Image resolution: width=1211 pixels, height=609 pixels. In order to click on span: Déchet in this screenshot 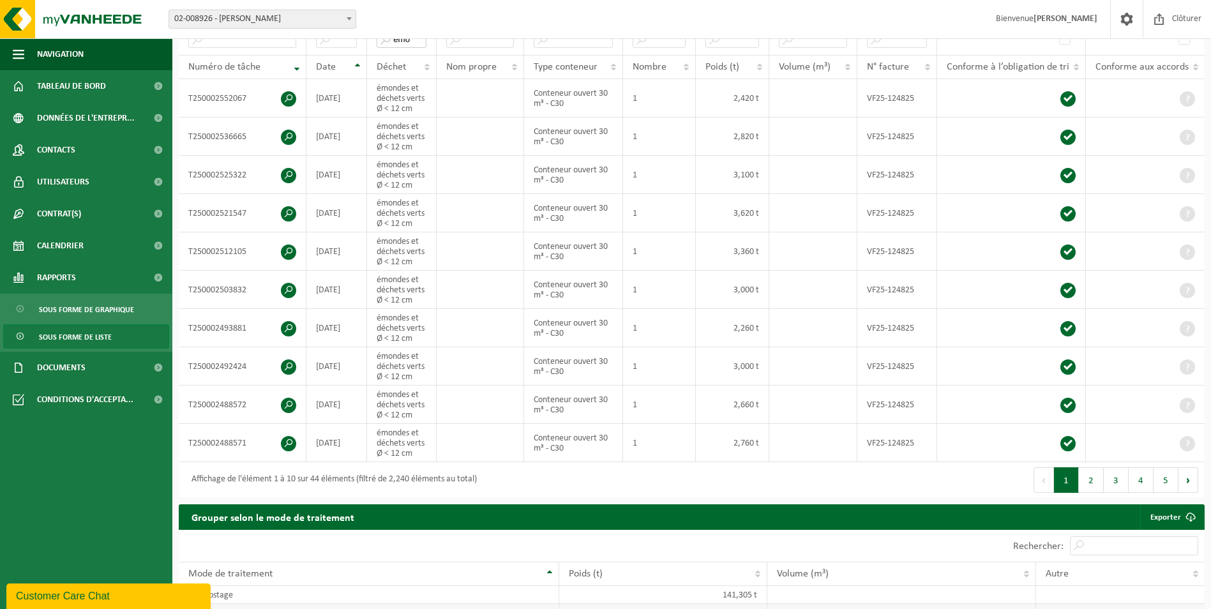, I will do `click(391, 67)`.